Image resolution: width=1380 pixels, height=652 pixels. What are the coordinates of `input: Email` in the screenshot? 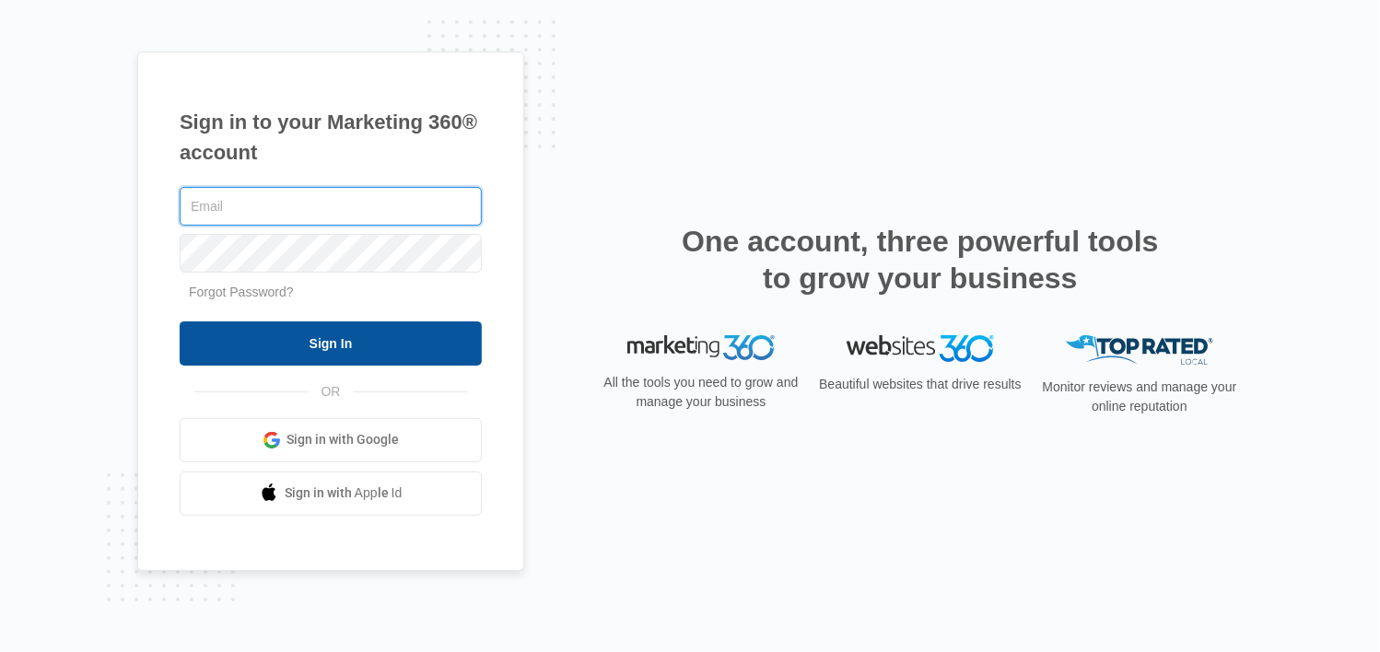 It's located at (331, 206).